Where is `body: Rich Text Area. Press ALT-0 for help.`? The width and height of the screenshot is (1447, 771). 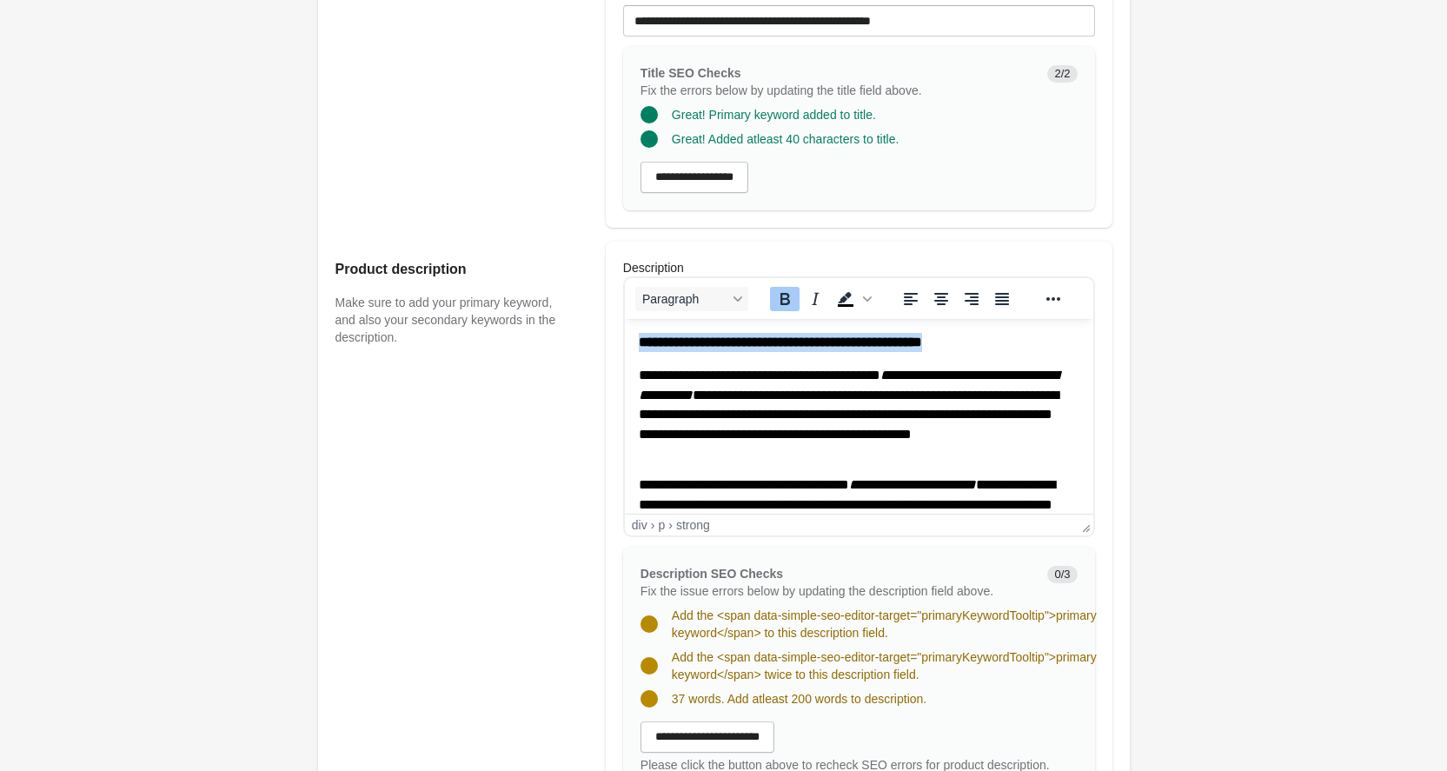 body: Rich Text Area. Press ALT-0 for help. is located at coordinates (234, 309).